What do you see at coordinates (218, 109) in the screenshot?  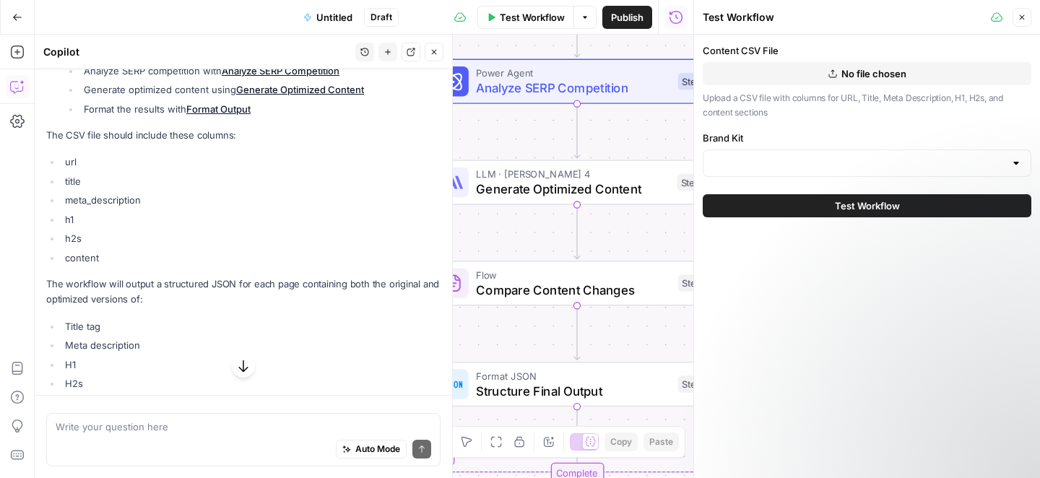 I see `a: Format Output` at bounding box center [218, 109].